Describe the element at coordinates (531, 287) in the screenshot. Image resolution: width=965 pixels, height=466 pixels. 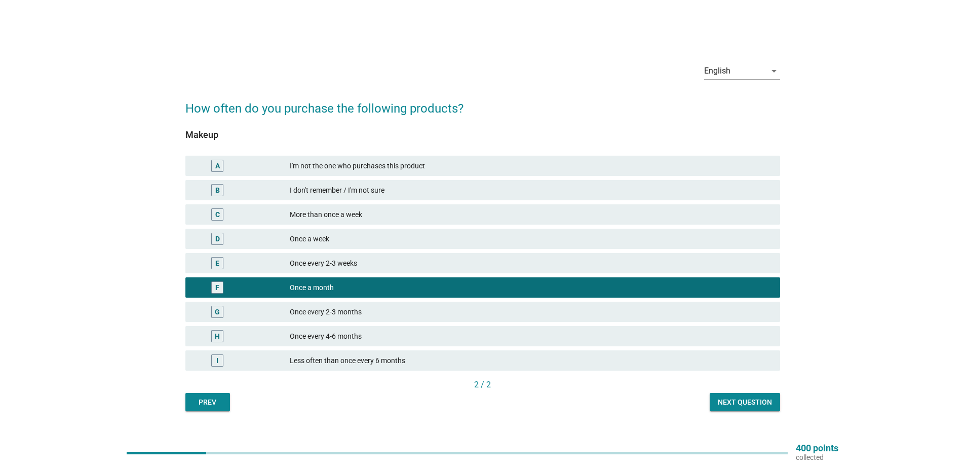
I see `div: Once a month` at that location.